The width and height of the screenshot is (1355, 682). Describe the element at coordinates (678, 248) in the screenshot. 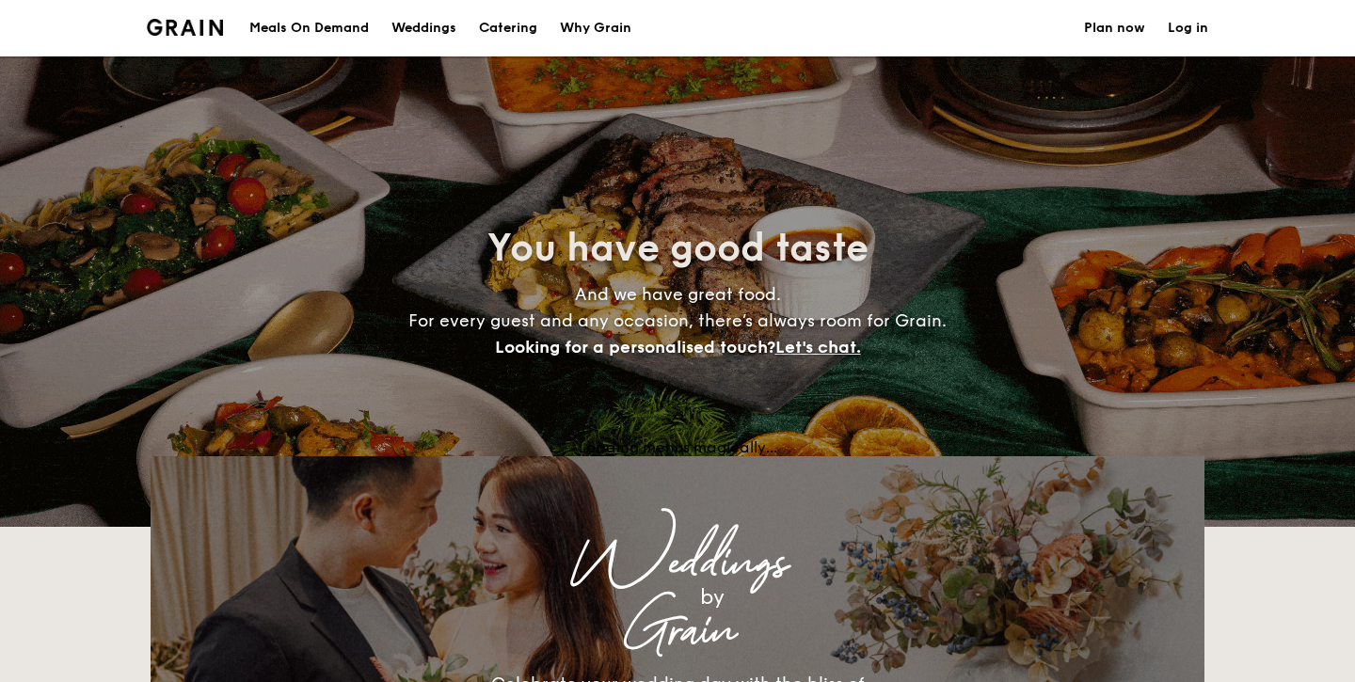

I see `span: You have good taste` at that location.